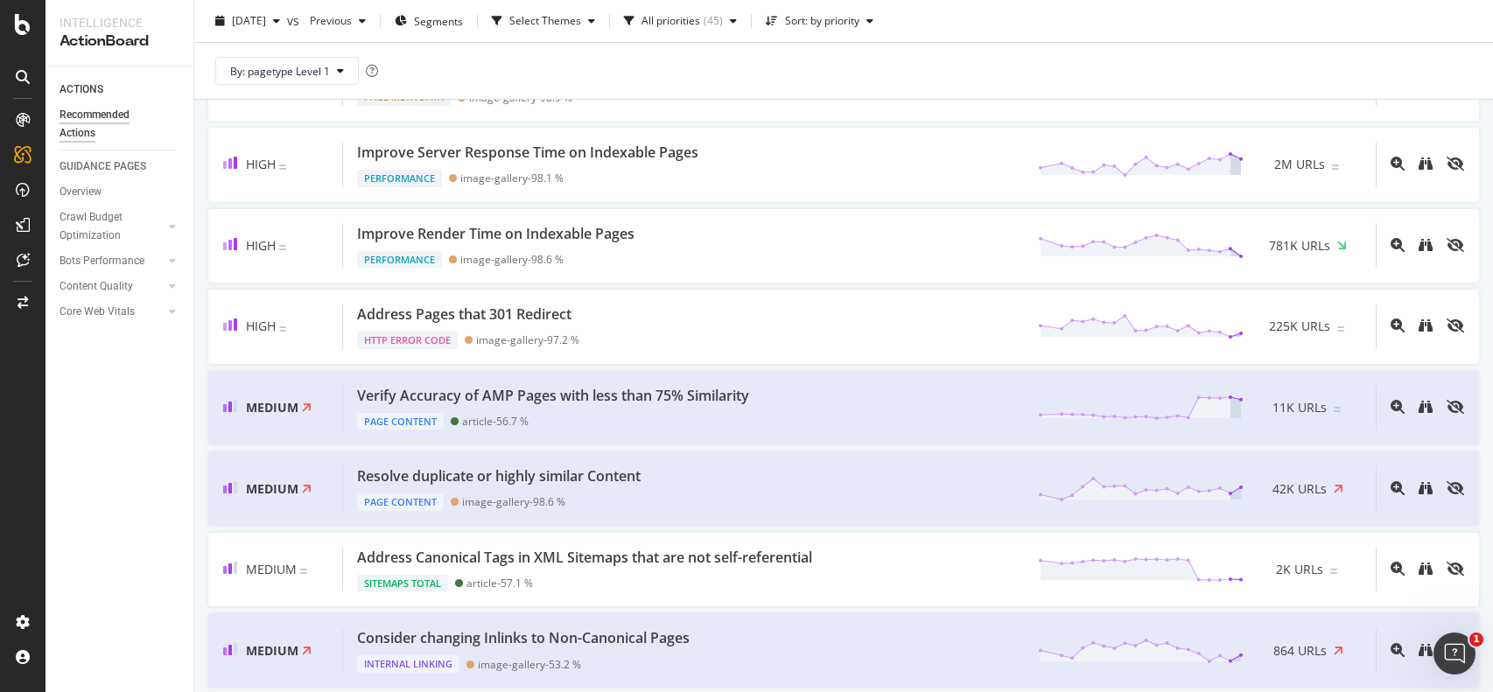 The height and width of the screenshot is (692, 1493). What do you see at coordinates (680, 21) in the screenshot?
I see `button: All priorities(45)` at bounding box center [680, 21].